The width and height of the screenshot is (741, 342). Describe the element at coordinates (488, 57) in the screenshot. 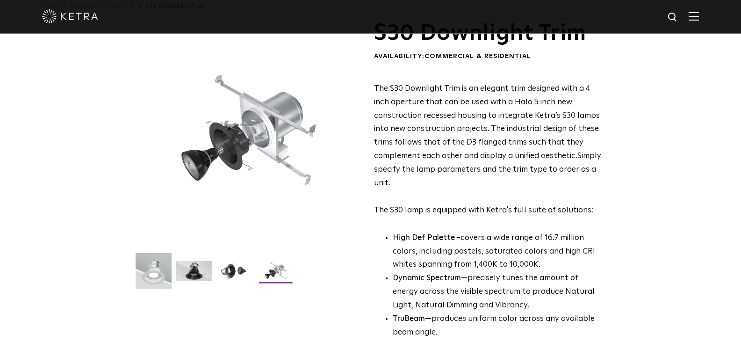

I see `div: Availability:` at that location.